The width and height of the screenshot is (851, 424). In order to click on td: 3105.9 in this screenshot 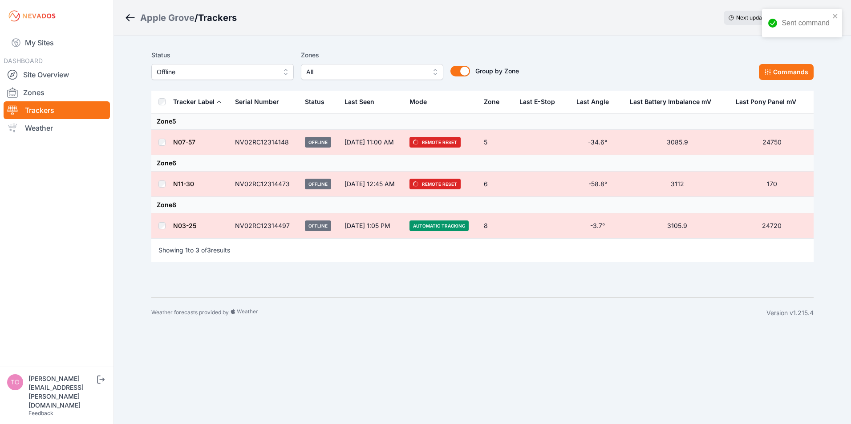, I will do `click(677, 226)`.